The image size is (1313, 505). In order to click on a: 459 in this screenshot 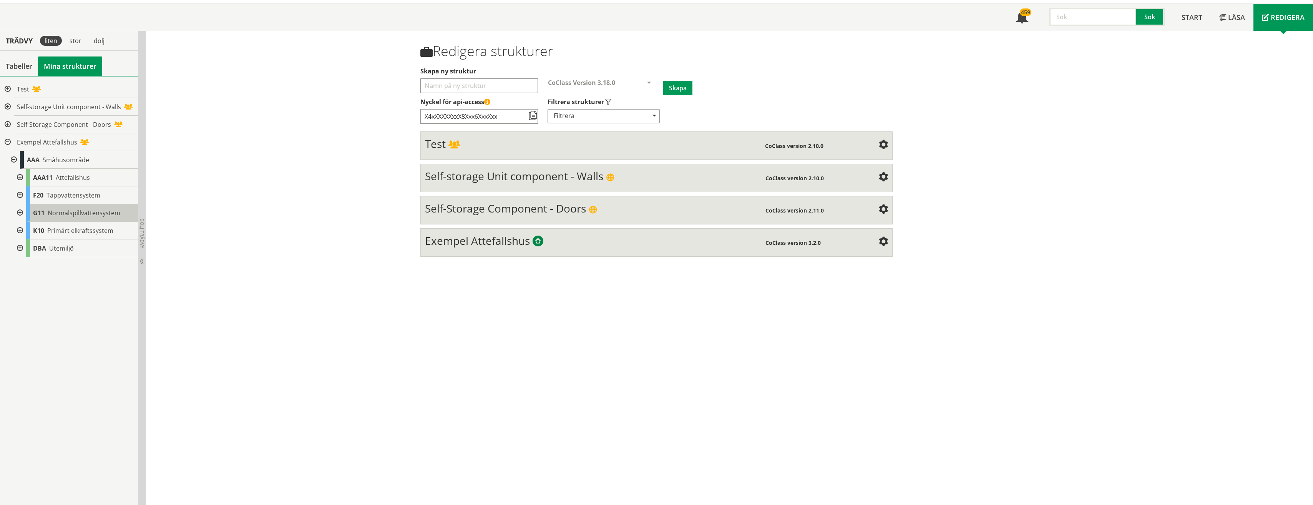, I will do `click(1022, 17)`.